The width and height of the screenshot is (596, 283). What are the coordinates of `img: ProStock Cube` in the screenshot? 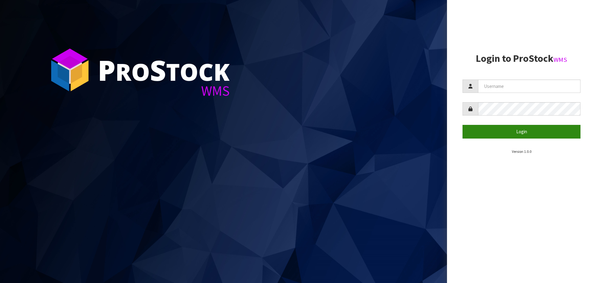 It's located at (70, 70).